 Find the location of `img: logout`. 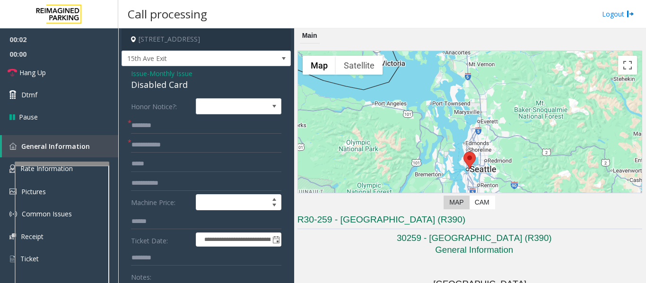

img: logout is located at coordinates (630, 14).